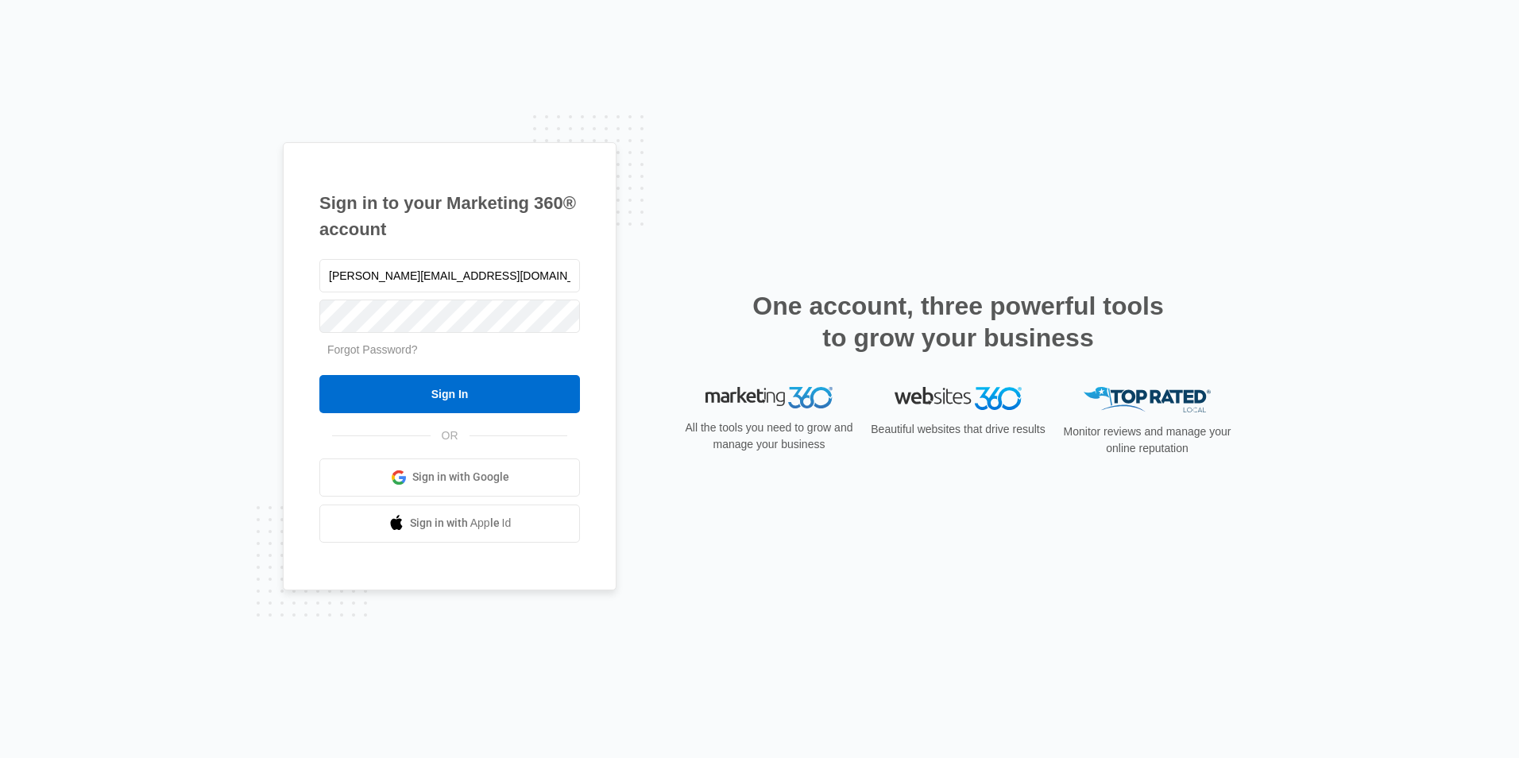  What do you see at coordinates (450, 435) in the screenshot?
I see `span: OR` at bounding box center [450, 435].